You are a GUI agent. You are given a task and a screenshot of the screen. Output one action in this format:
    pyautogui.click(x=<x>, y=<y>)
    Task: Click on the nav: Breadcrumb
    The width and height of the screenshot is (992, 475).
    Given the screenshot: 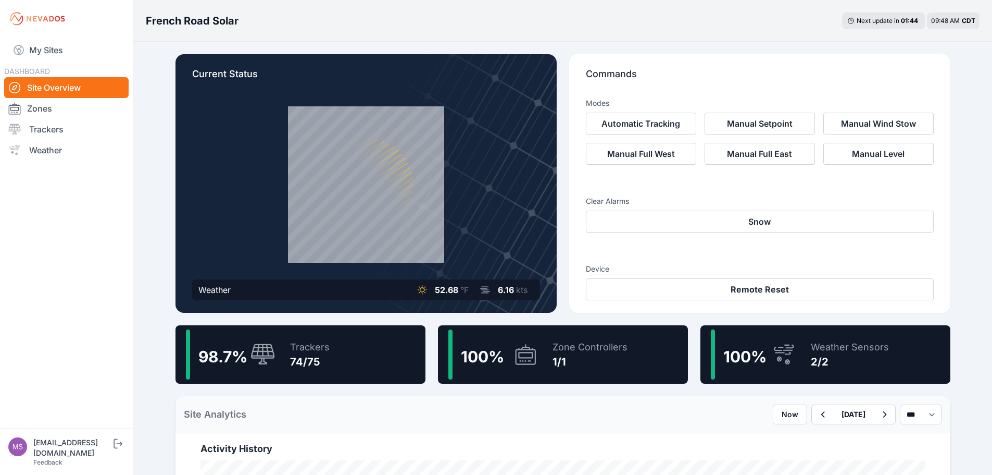 What is the action you would take?
    pyautogui.click(x=192, y=21)
    